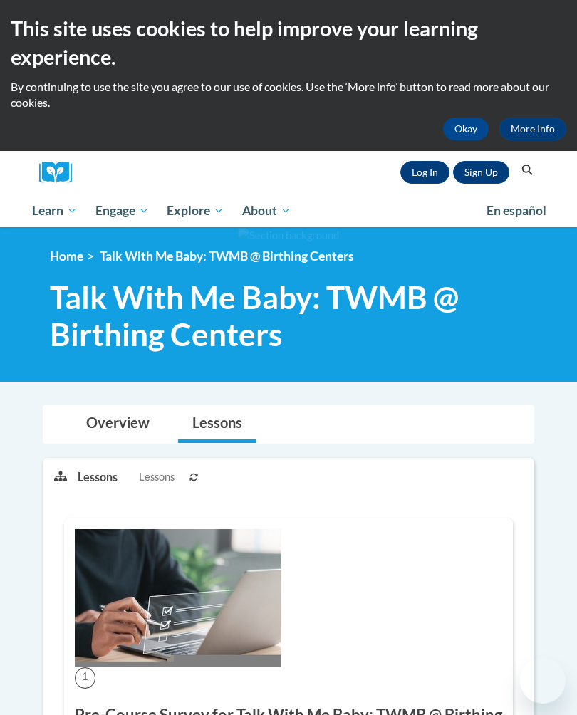 The width and height of the screenshot is (577, 715). I want to click on a: Register, so click(481, 172).